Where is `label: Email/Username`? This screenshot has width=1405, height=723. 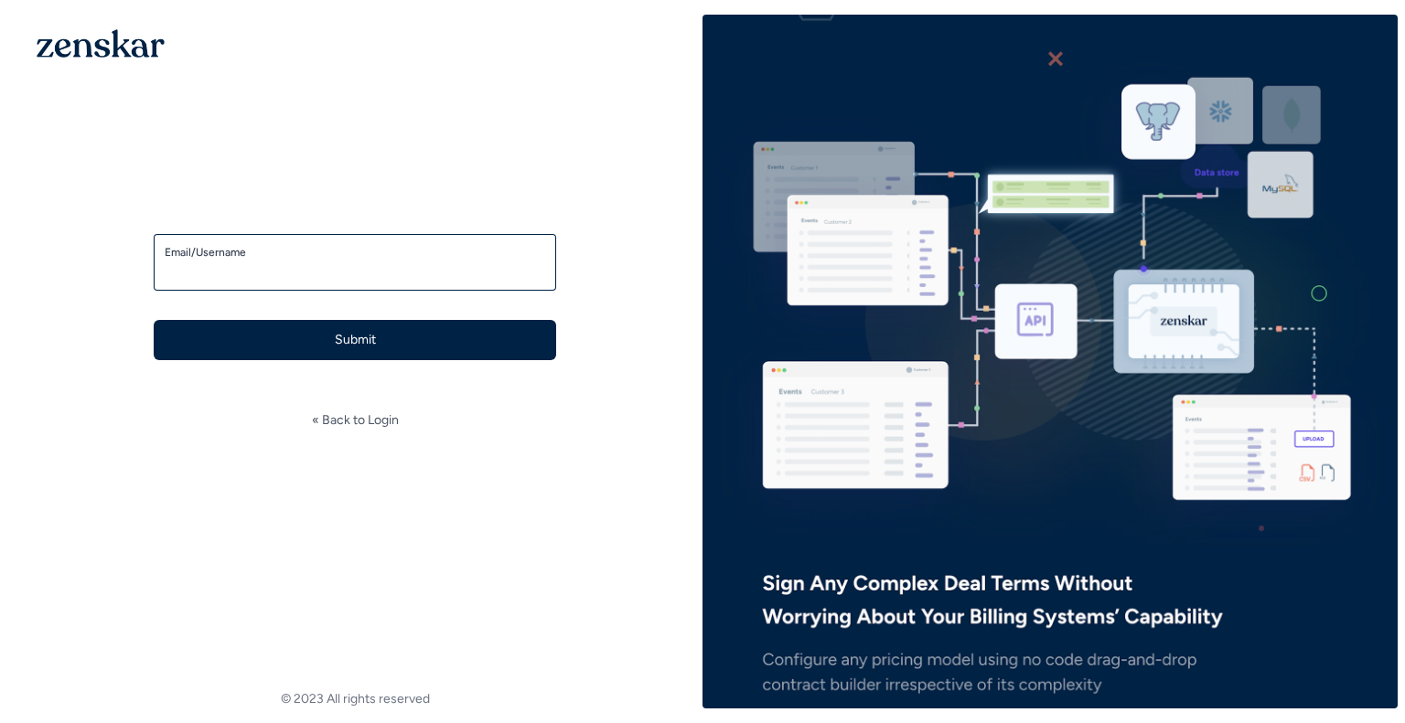
label: Email/Username is located at coordinates (355, 252).